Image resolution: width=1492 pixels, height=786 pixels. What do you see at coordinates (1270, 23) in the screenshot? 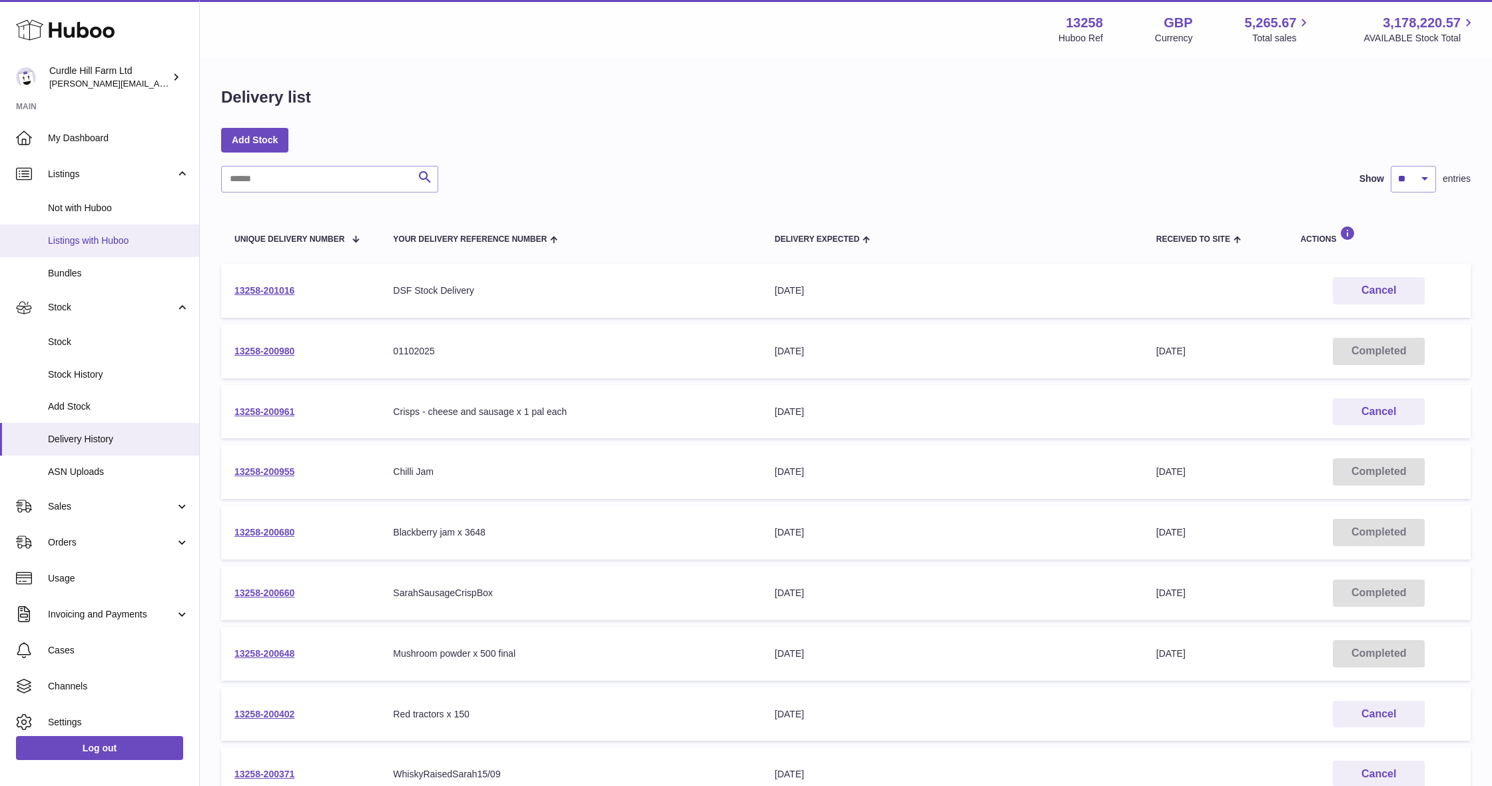
I see `span: 5,265.67` at bounding box center [1270, 23].